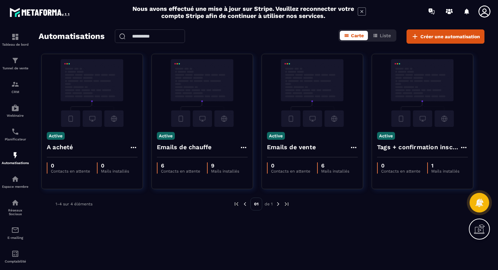 Image resolution: width=498 pixels, height=270 pixels. What do you see at coordinates (357, 36) in the screenshot?
I see `span: Carte` at bounding box center [357, 36].